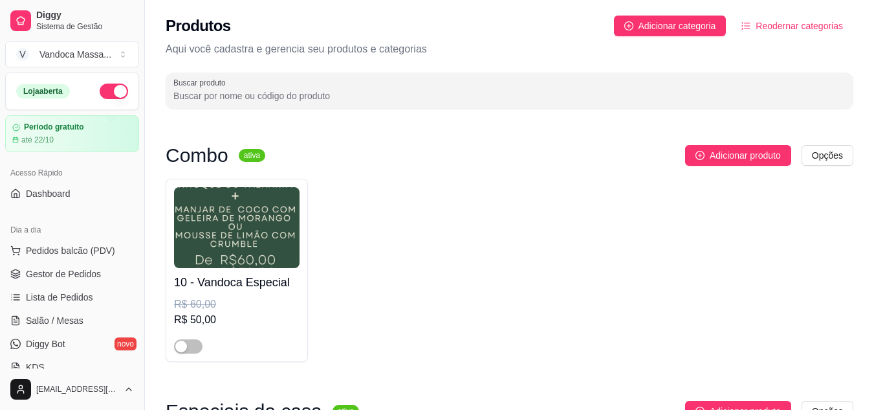 This screenshot has width=874, height=410. Describe the element at coordinates (43, 91) in the screenshot. I see `div: Loja aberta` at that location.